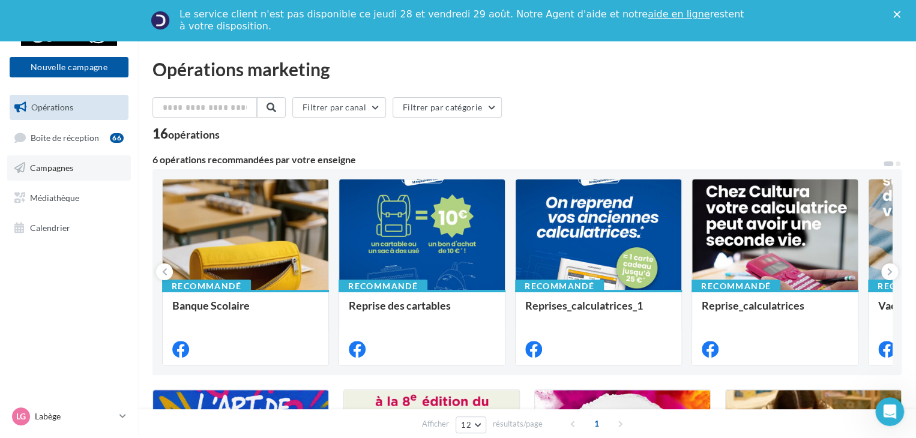 Image resolution: width=916 pixels, height=438 pixels. I want to click on a: aide en ligne, so click(678, 14).